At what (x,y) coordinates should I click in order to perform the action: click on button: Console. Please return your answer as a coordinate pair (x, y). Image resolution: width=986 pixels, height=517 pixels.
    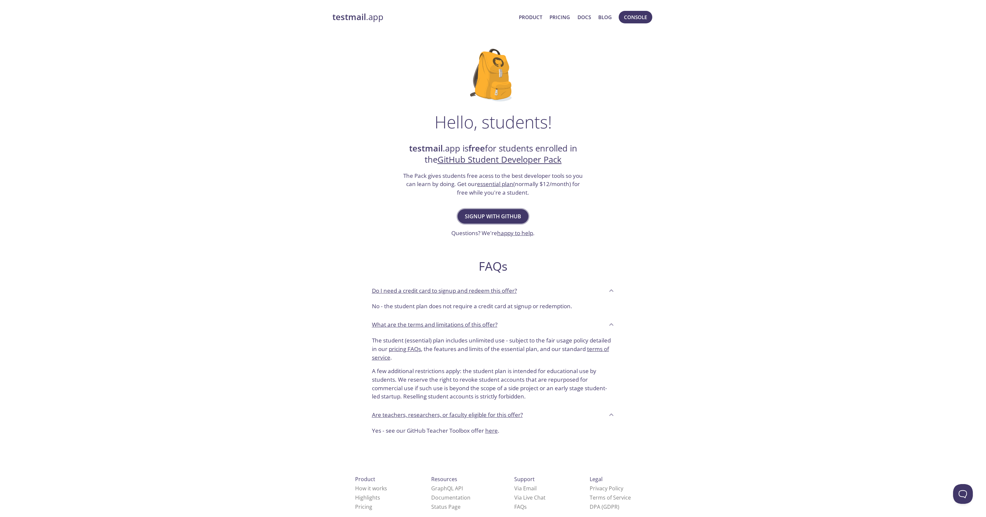
    Looking at the image, I should click on (635, 17).